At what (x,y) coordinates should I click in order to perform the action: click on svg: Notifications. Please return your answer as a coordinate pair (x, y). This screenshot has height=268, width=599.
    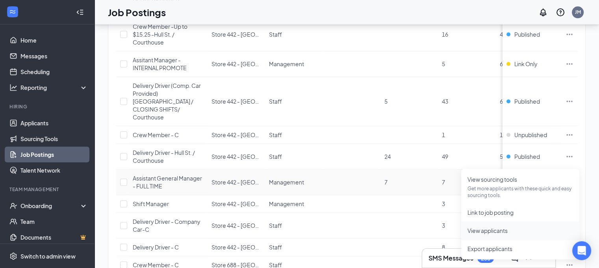
    Looking at the image, I should click on (543, 12).